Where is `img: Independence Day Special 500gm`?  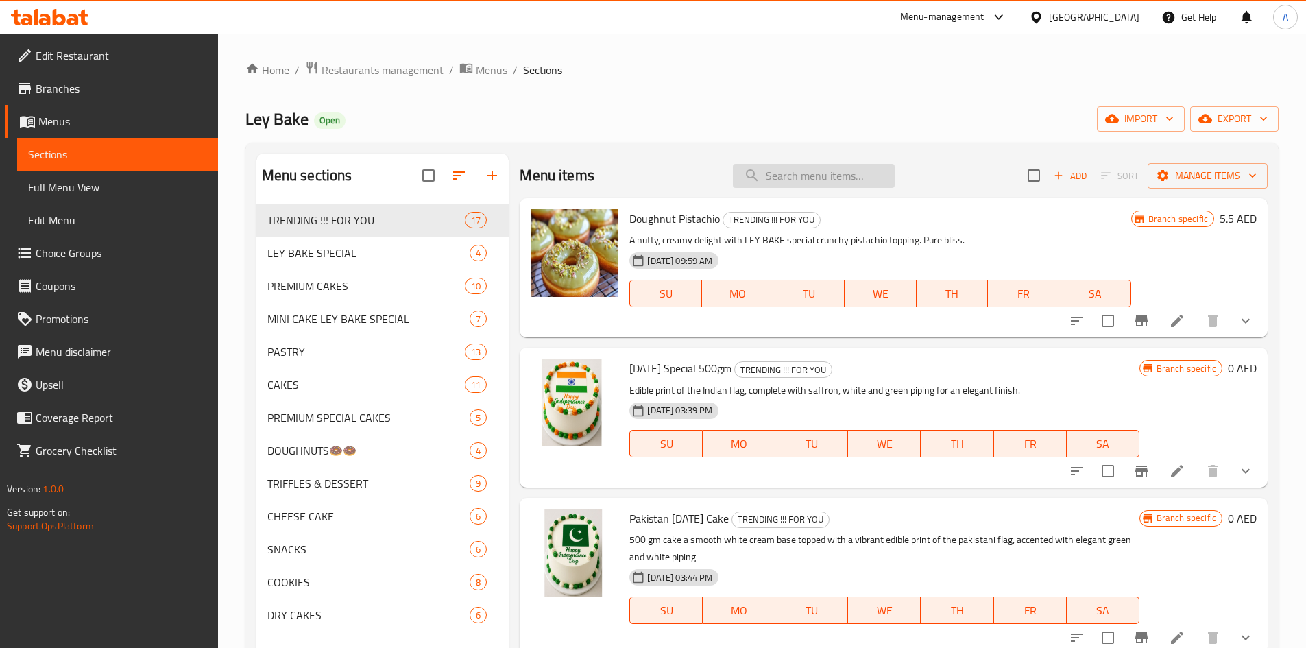 img: Independence Day Special 500gm is located at coordinates (574, 402).